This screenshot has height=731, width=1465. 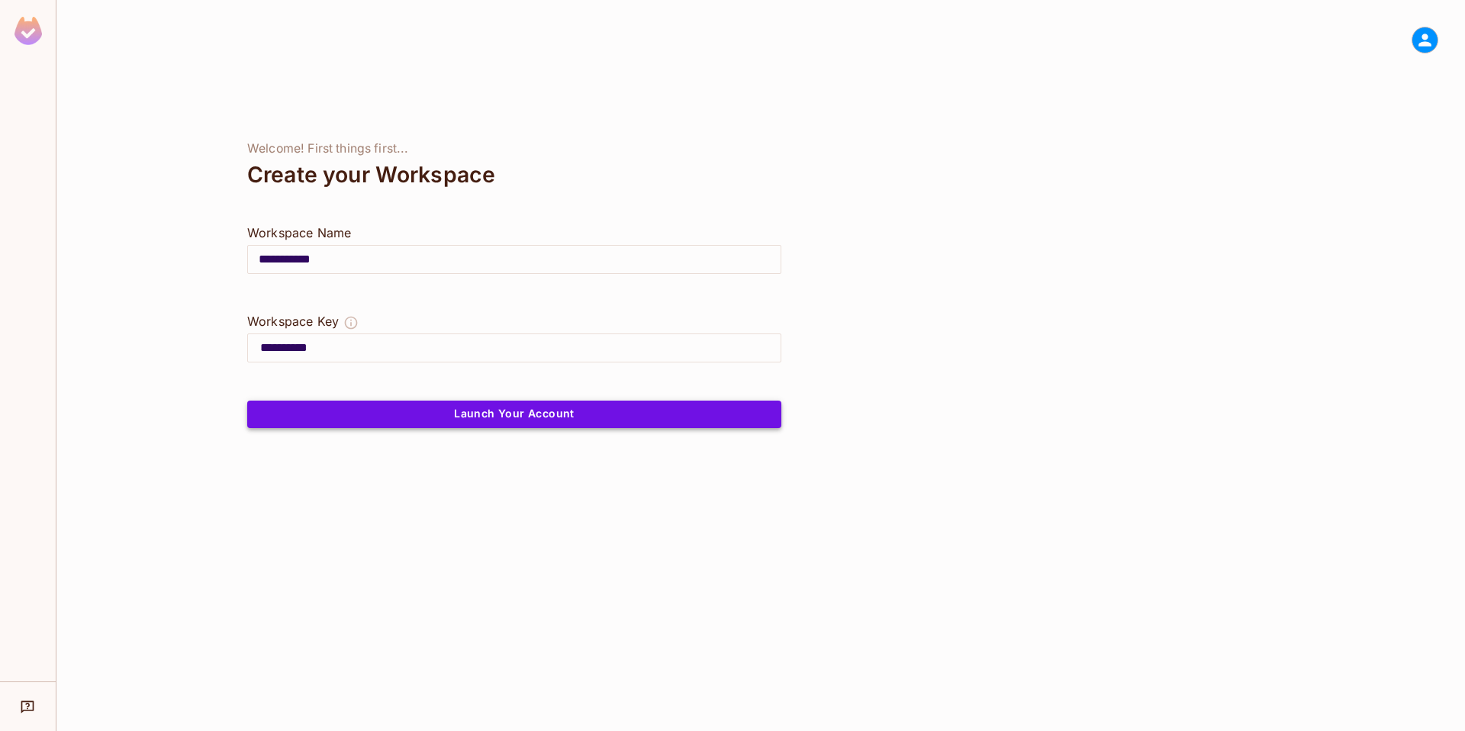 I want to click on div: Workspace Name, so click(x=514, y=233).